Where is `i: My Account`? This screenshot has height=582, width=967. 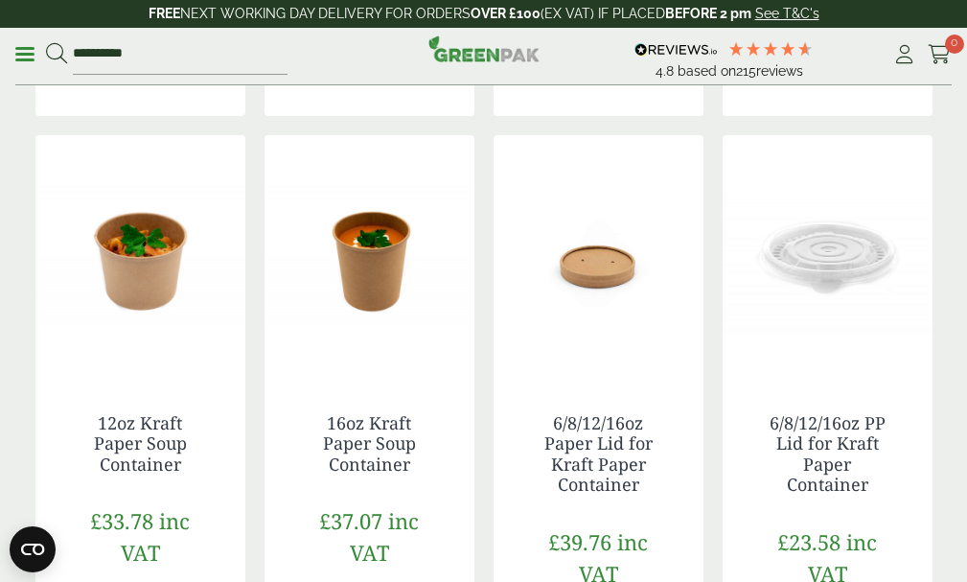
i: My Account is located at coordinates (904, 55).